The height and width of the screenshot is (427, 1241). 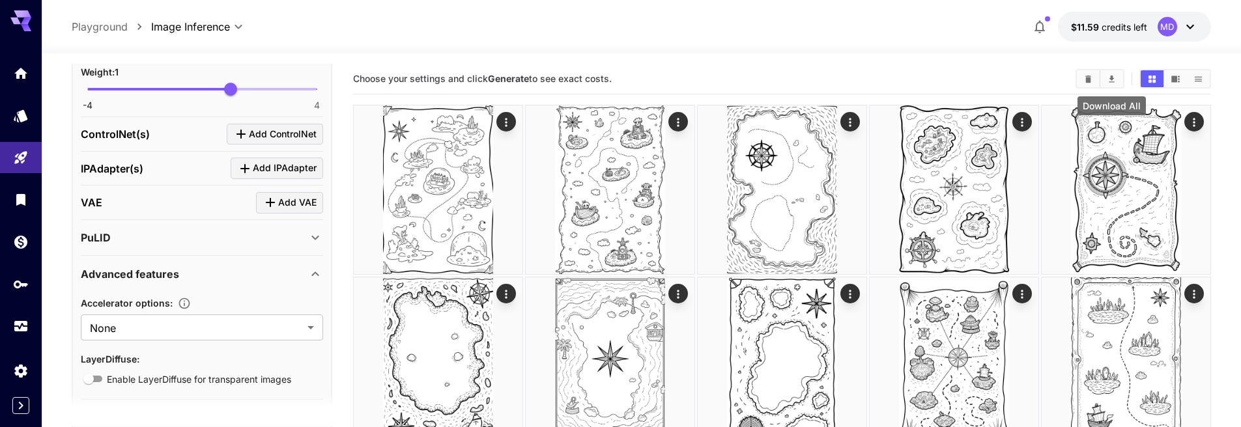 What do you see at coordinates (130, 274) in the screenshot?
I see `p: Advanced features` at bounding box center [130, 274].